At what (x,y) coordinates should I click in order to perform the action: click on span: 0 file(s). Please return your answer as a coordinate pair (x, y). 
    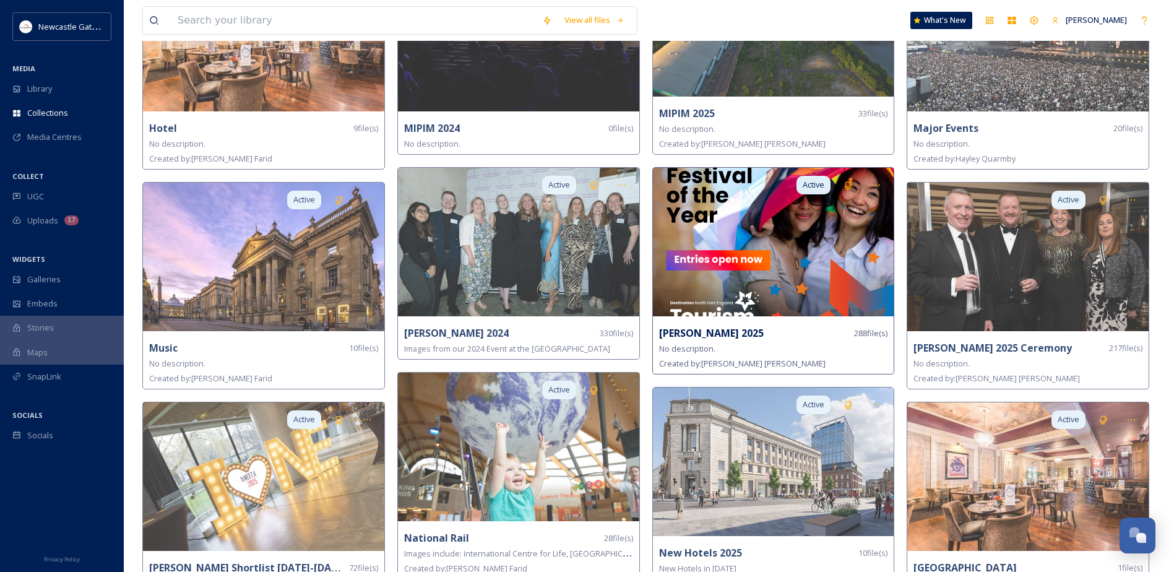
    Looking at the image, I should click on (621, 128).